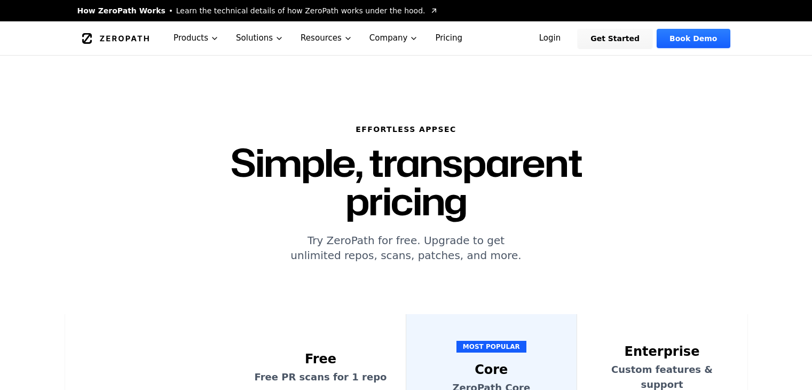  I want to click on span: MOST POPULAR, so click(491, 347).